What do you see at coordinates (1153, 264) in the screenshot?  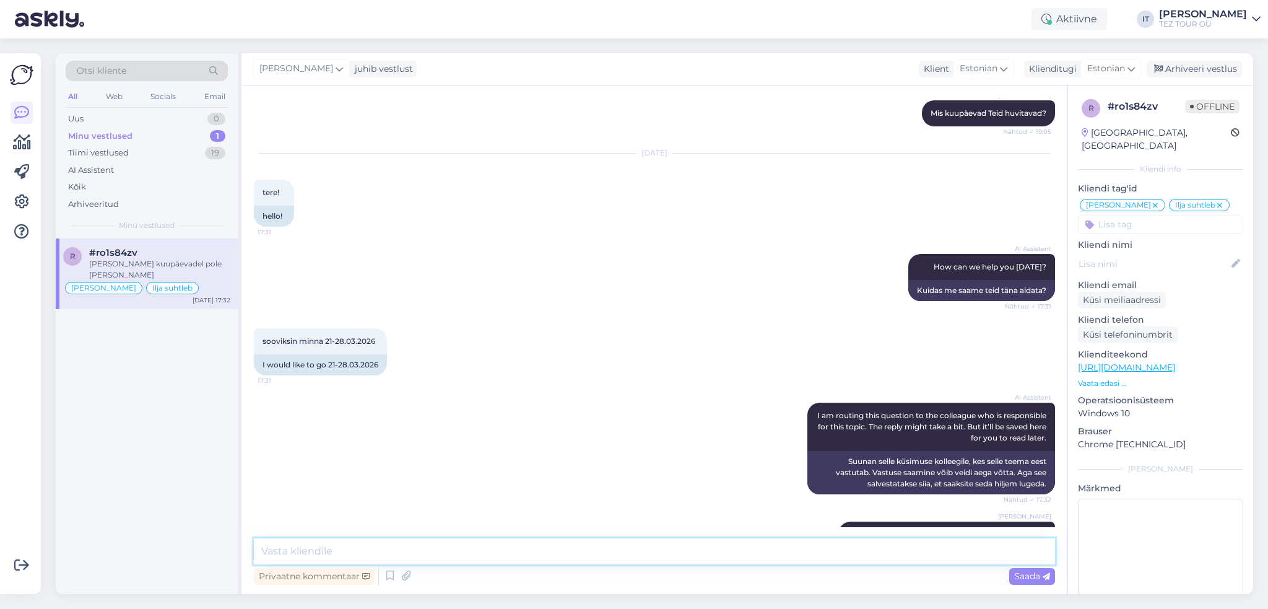 I see `input: Lisa nimi` at bounding box center [1153, 264].